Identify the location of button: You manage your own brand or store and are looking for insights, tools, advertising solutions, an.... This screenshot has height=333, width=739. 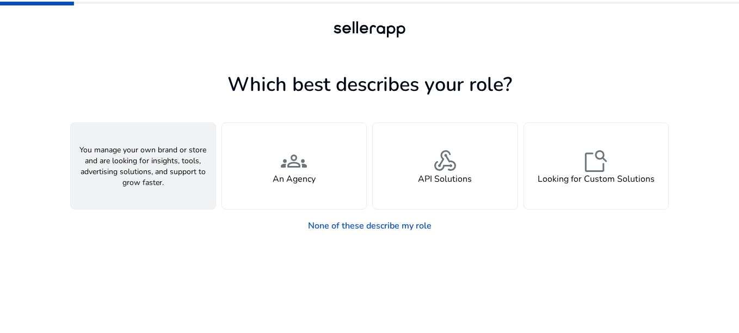
(143, 166).